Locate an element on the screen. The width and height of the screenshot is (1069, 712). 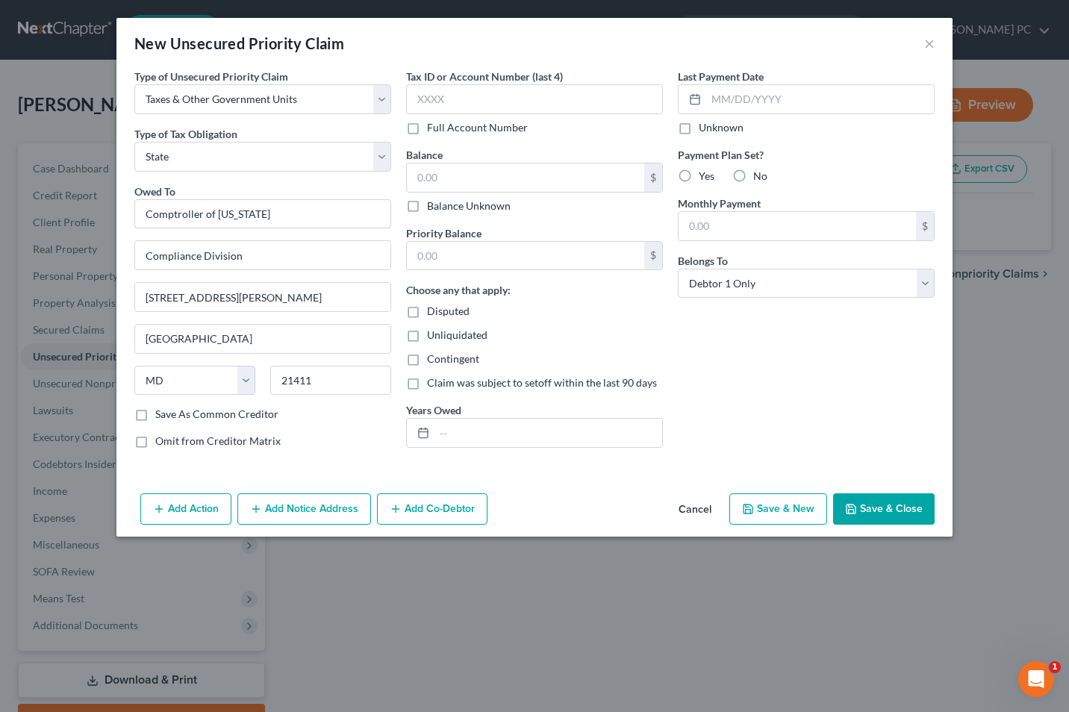
span: Disputed is located at coordinates (448, 311).